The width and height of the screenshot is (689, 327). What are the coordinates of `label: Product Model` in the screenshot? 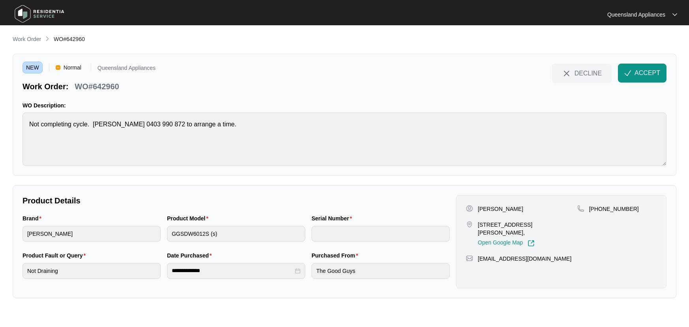 It's located at (189, 218).